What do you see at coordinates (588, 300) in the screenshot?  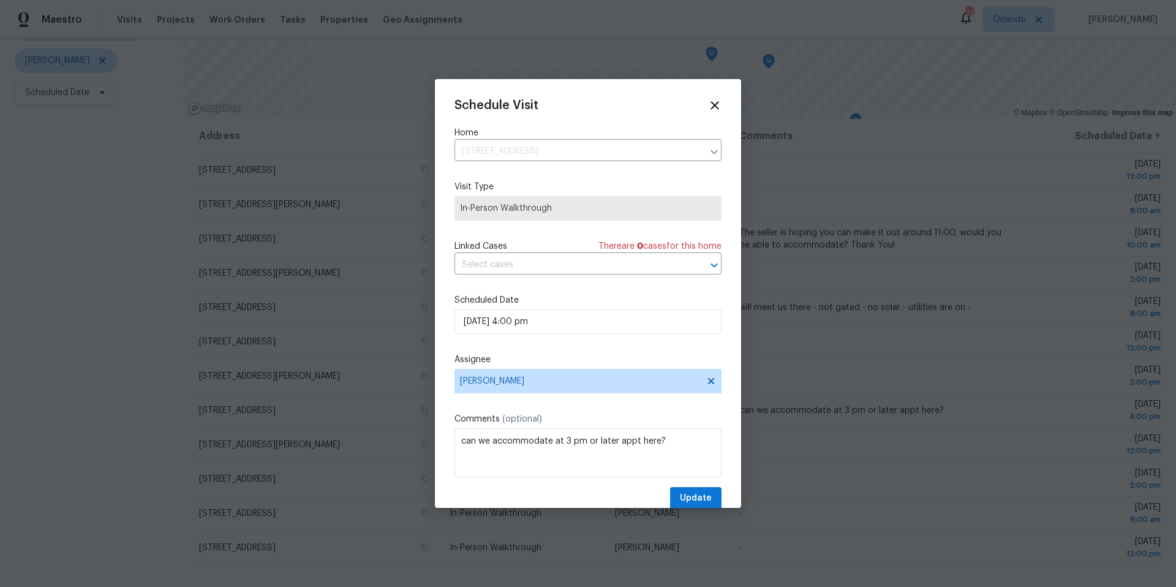 I see `label: Scheduled Date` at bounding box center [588, 300].